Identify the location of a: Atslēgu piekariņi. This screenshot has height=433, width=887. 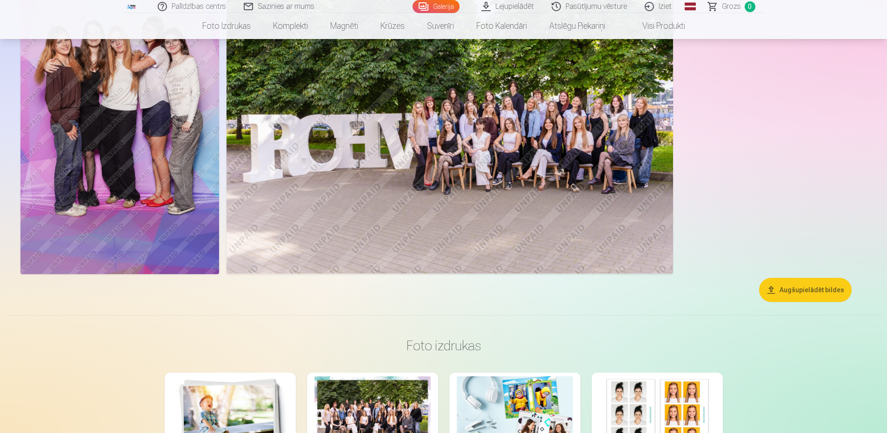
(577, 26).